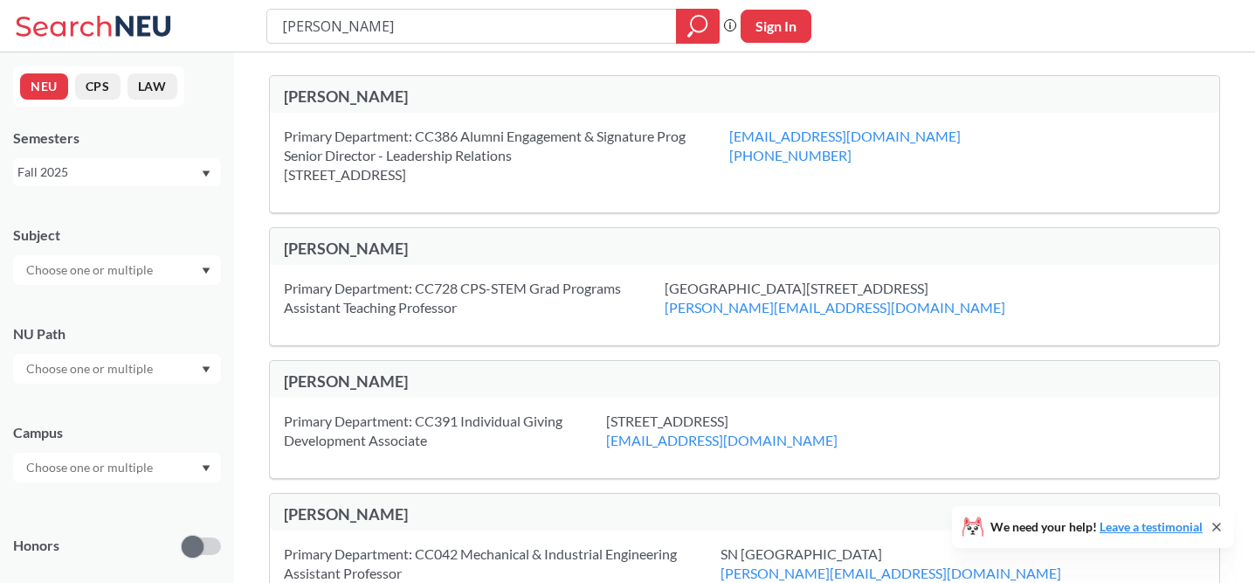 The width and height of the screenshot is (1255, 583). Describe the element at coordinates (36, 545) in the screenshot. I see `p: Honors` at that location.